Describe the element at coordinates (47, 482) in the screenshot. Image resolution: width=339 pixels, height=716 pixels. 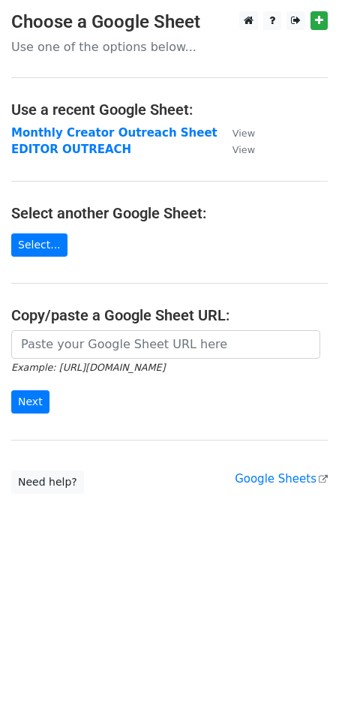
I see `a: Need help?` at that location.